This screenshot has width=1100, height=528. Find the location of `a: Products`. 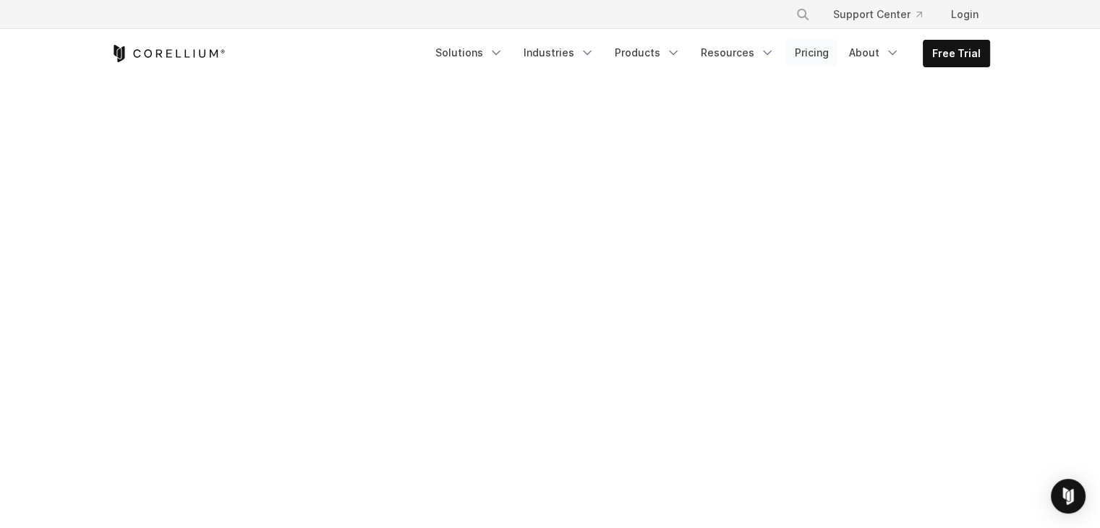

a: Products is located at coordinates (647, 53).